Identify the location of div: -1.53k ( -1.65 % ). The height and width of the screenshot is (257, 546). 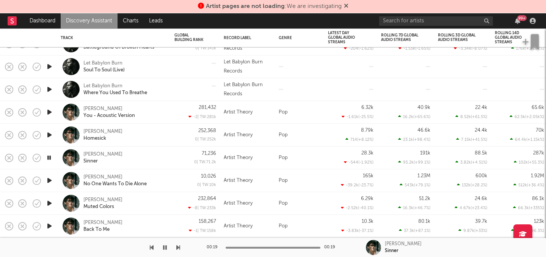
(414, 48).